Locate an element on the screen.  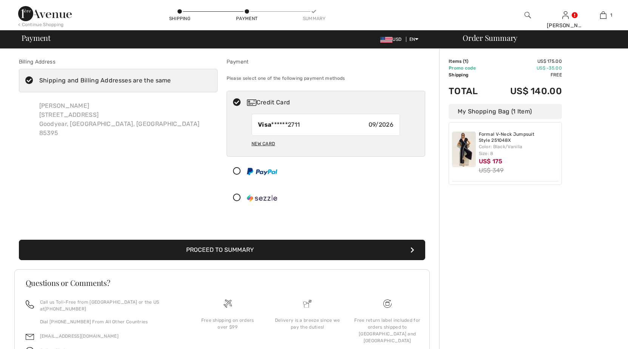
div: Summary is located at coordinates (314, 19).